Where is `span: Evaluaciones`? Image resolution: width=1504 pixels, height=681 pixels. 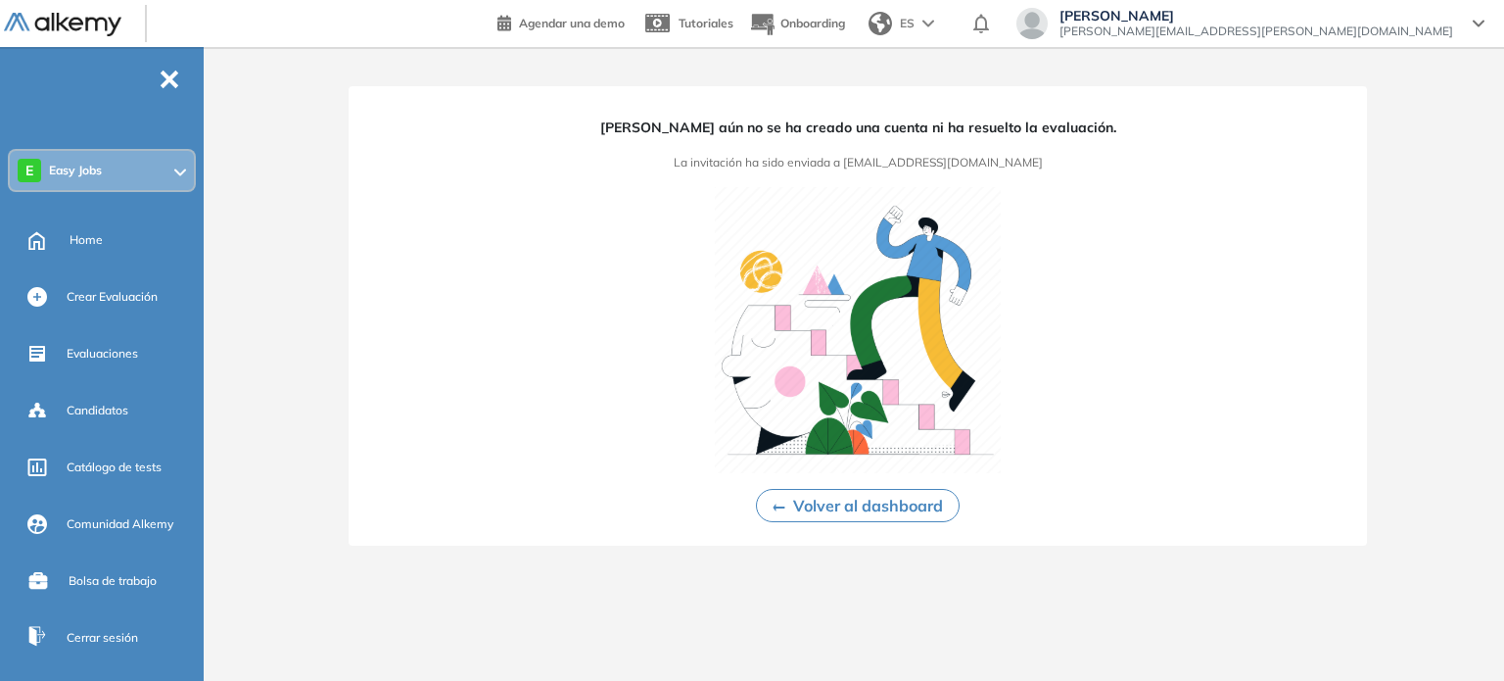 span: Evaluaciones is located at coordinates (102, 354).